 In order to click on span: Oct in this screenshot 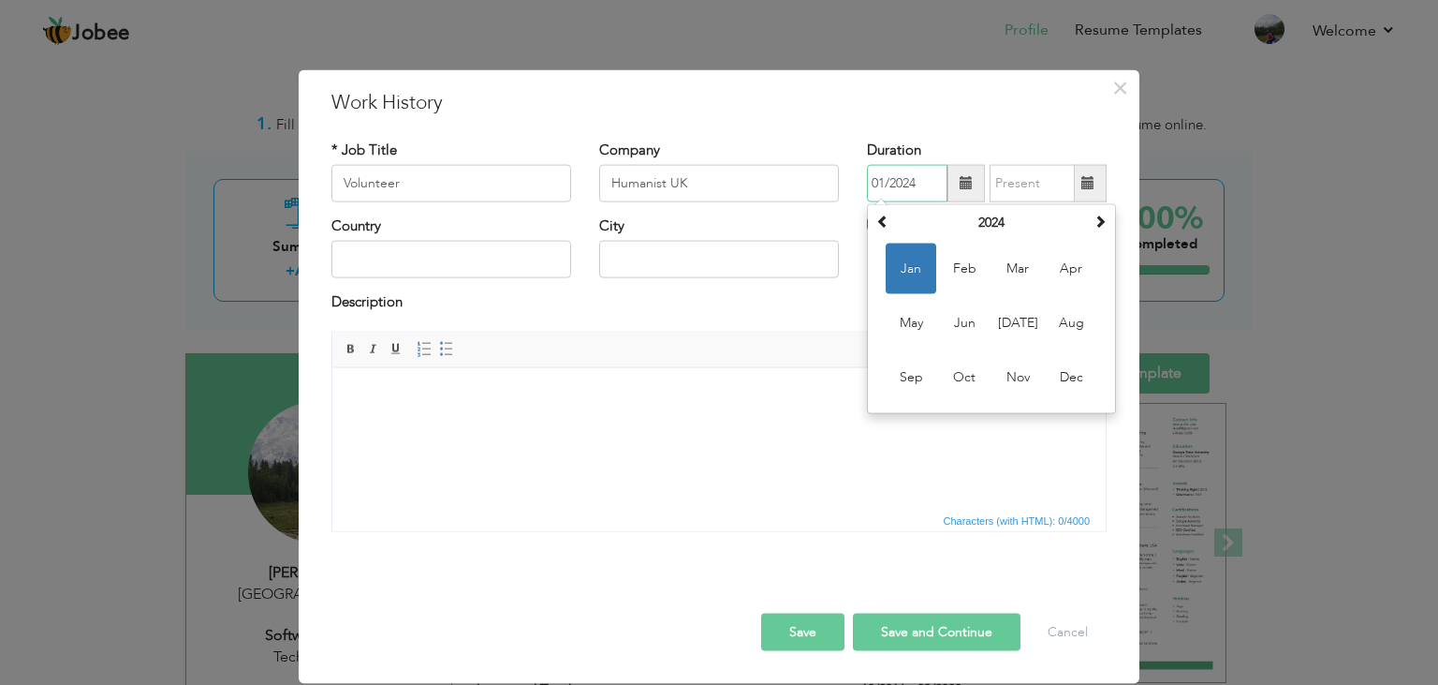, I will do `click(965, 377)`.